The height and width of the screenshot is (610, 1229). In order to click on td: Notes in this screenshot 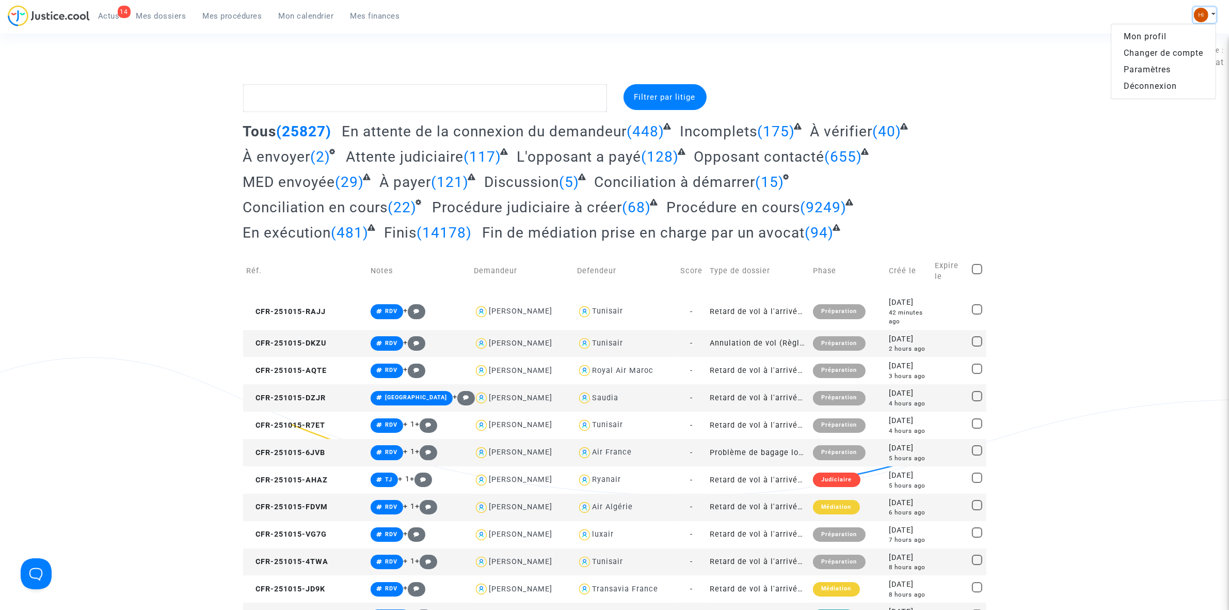, I will do `click(419, 271)`.